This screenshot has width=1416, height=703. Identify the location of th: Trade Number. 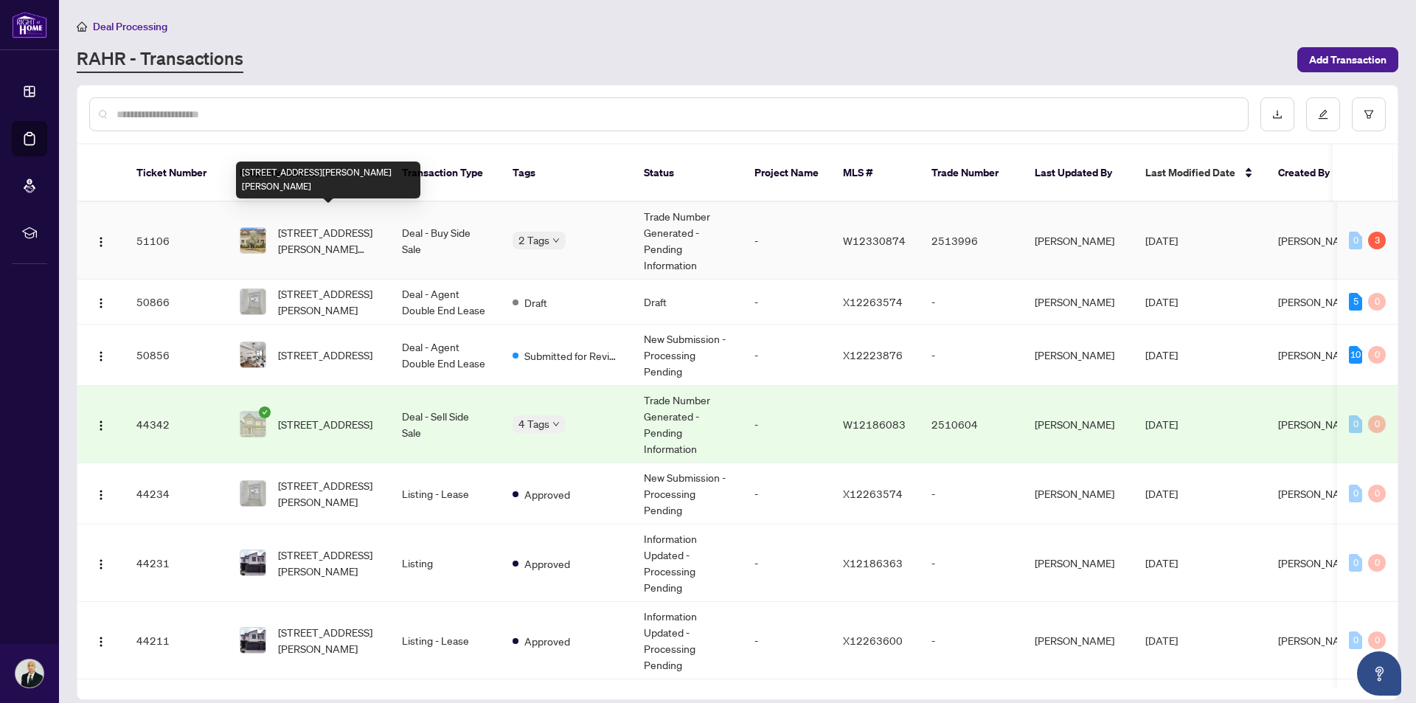
(971, 173).